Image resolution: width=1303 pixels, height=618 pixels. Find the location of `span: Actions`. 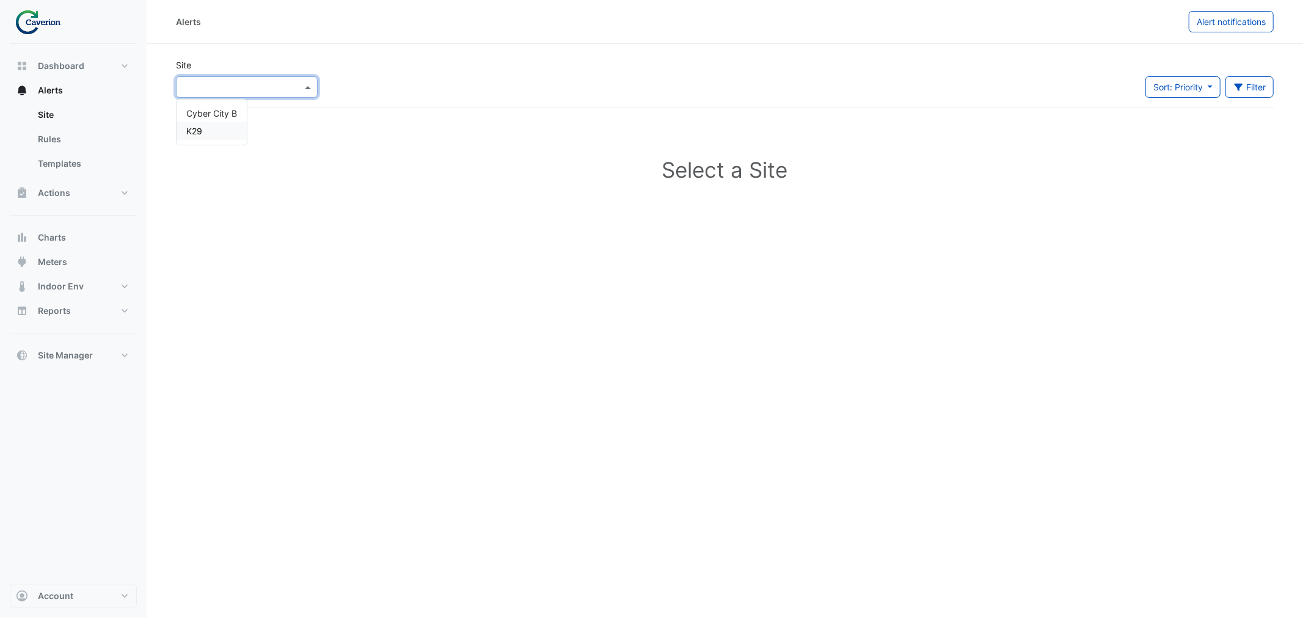

span: Actions is located at coordinates (54, 193).